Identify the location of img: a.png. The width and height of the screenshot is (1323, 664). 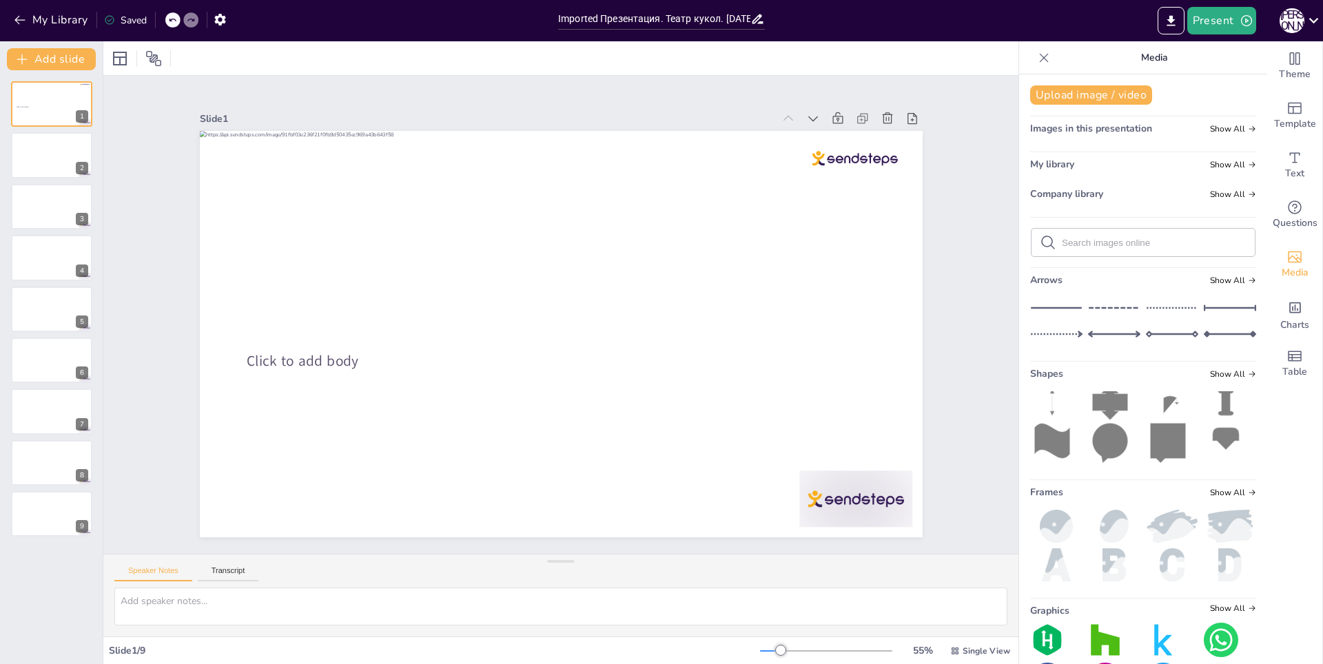
(1056, 565).